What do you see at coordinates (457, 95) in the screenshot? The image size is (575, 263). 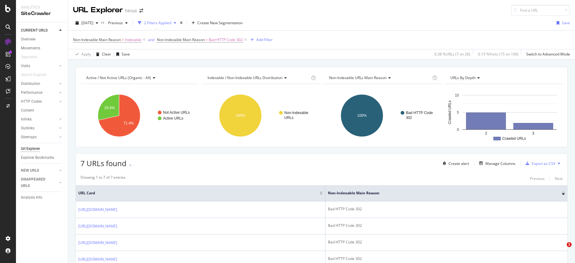 I see `text: 10` at bounding box center [457, 95].